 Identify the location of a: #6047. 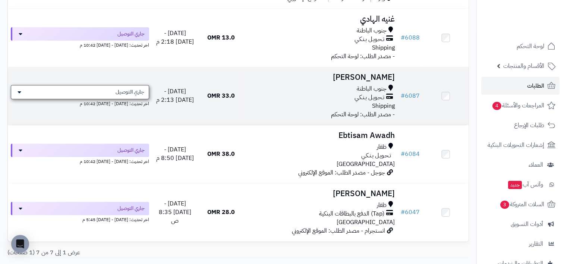
(410, 212).